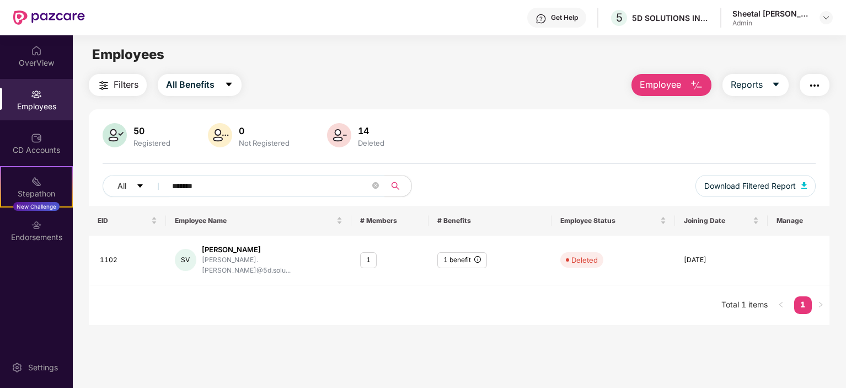 The width and height of the screenshot is (846, 388). I want to click on div: Not Registered, so click(264, 143).